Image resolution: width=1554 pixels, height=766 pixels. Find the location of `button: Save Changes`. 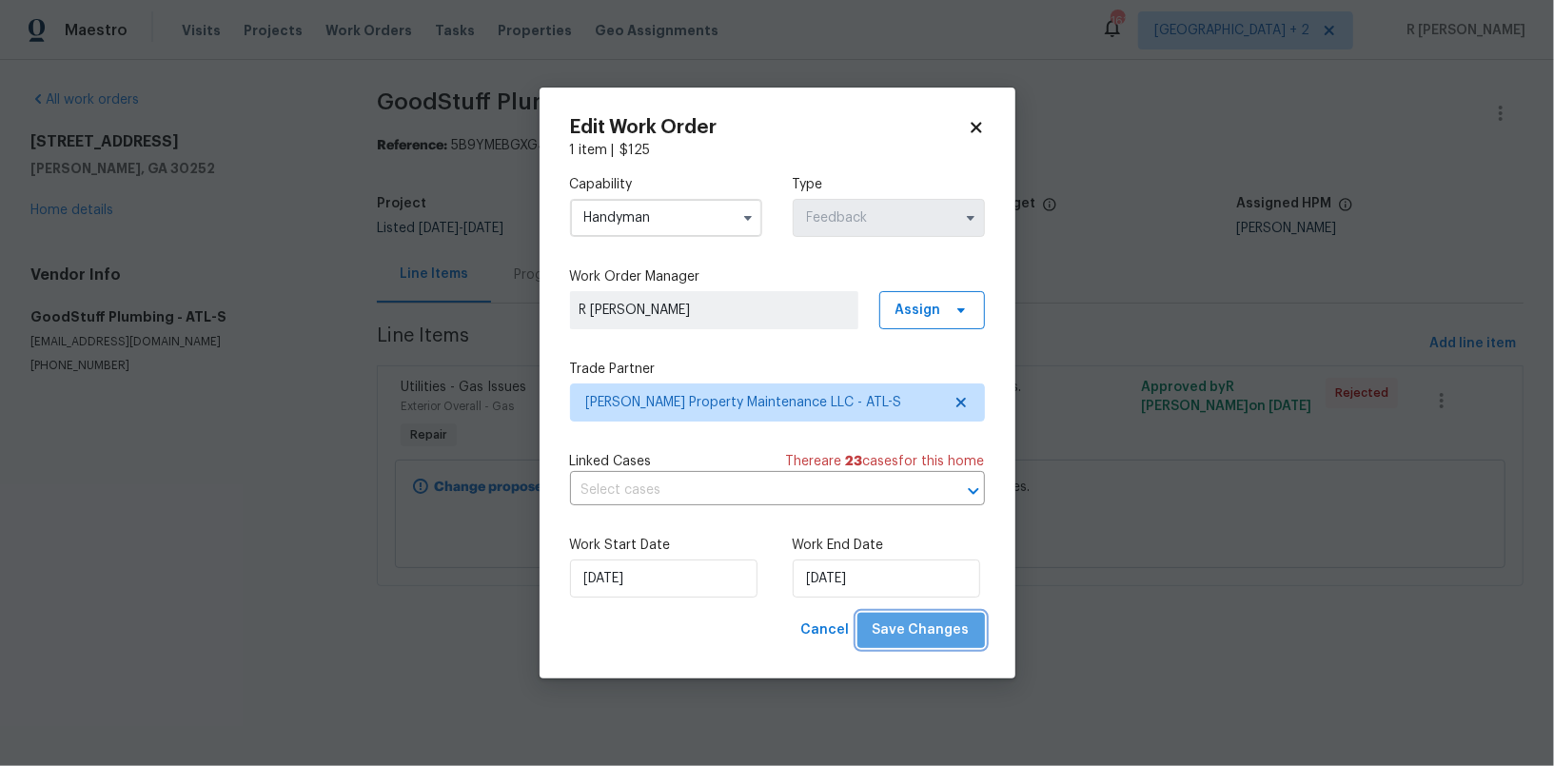

button: Save Changes is located at coordinates (921, 630).